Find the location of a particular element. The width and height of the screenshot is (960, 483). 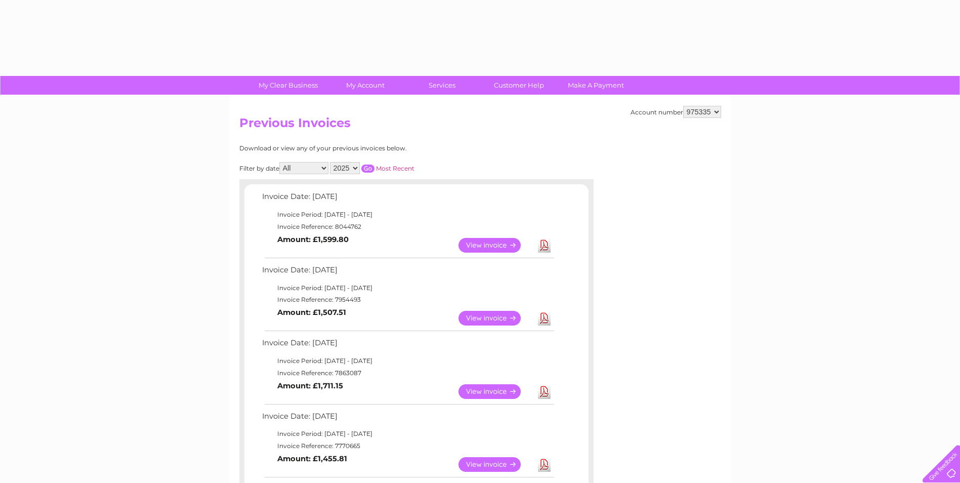

a: Customer Help is located at coordinates (519, 85).